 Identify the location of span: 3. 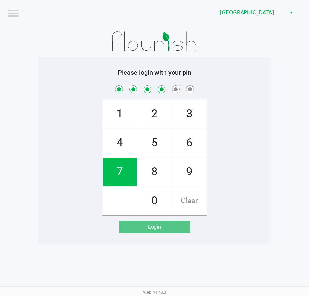
(190, 114).